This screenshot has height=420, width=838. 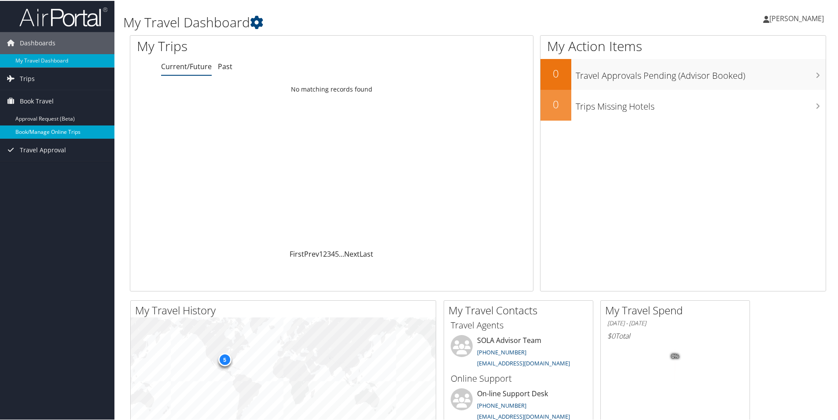 What do you see at coordinates (366, 253) in the screenshot?
I see `a: Last` at bounding box center [366, 253].